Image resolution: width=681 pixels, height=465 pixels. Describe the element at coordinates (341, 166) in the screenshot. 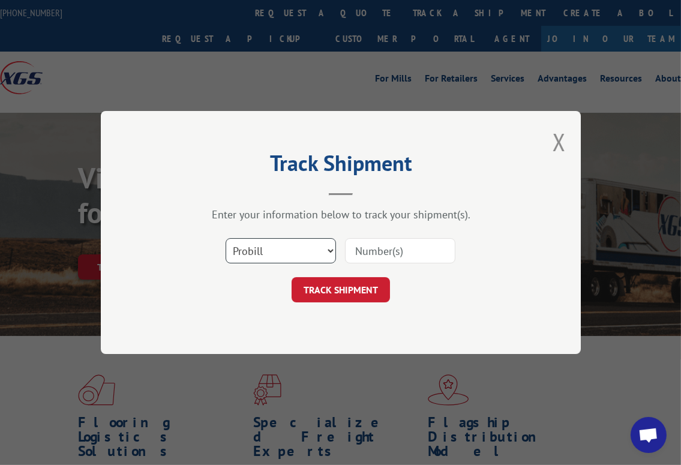

I see `h2: Track Shipment` at that location.